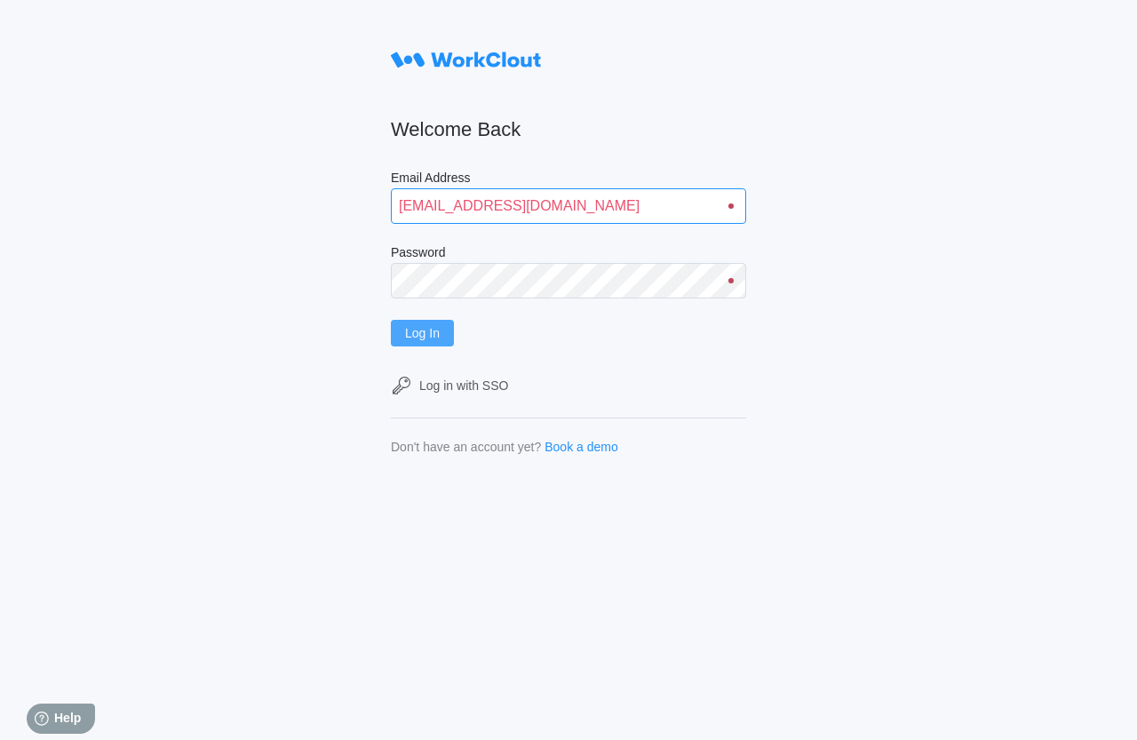  I want to click on label: Email Address, so click(568, 179).